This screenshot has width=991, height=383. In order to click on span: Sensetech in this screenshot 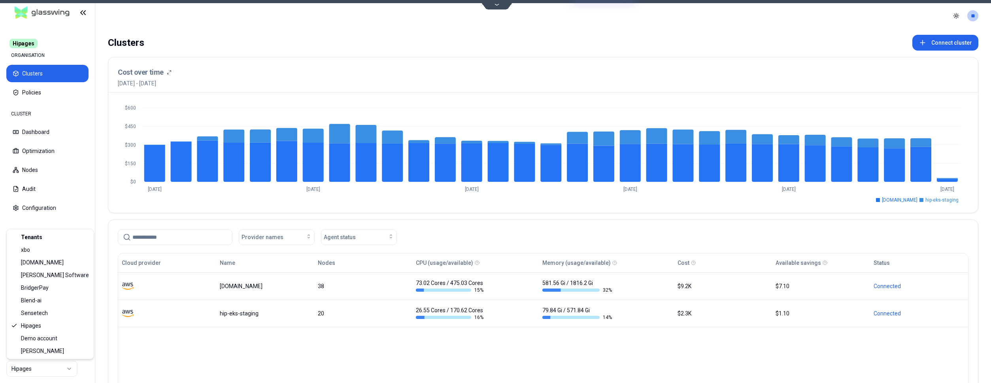, I will do `click(34, 313)`.